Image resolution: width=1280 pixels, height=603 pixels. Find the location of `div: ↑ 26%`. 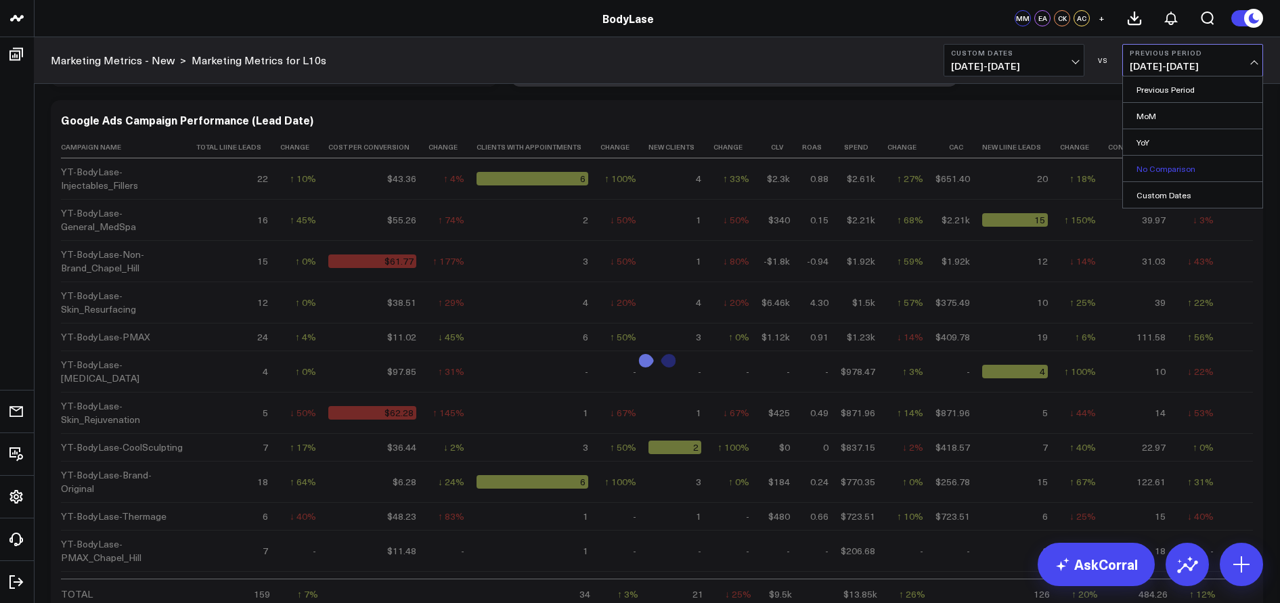

div: ↑ 26% is located at coordinates (912, 594).